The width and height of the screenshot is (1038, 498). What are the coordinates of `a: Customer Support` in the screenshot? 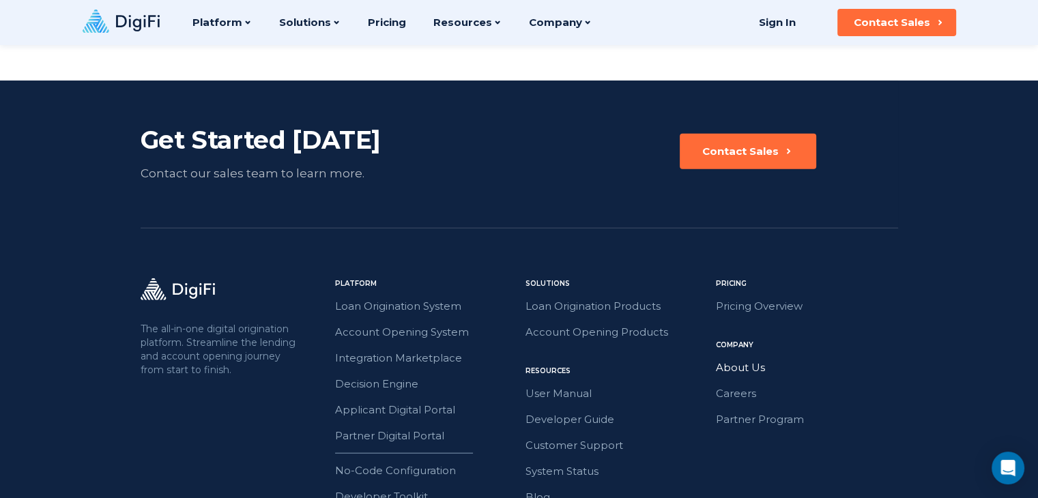 It's located at (616, 446).